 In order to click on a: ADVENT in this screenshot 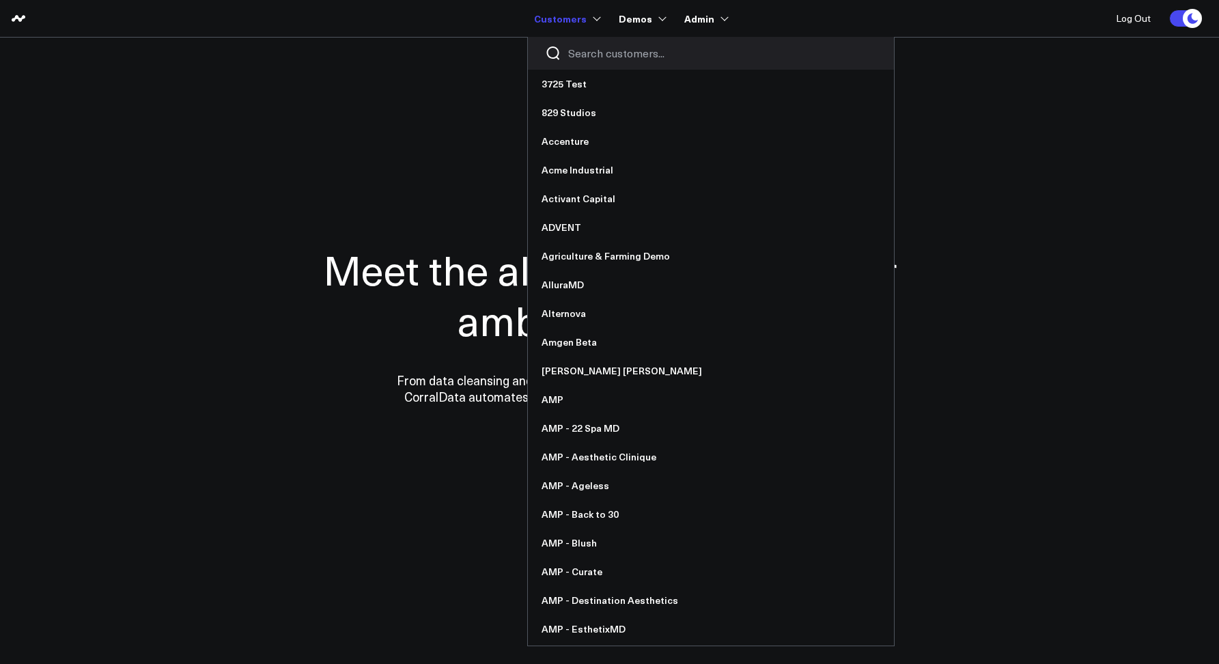, I will do `click(711, 227)`.